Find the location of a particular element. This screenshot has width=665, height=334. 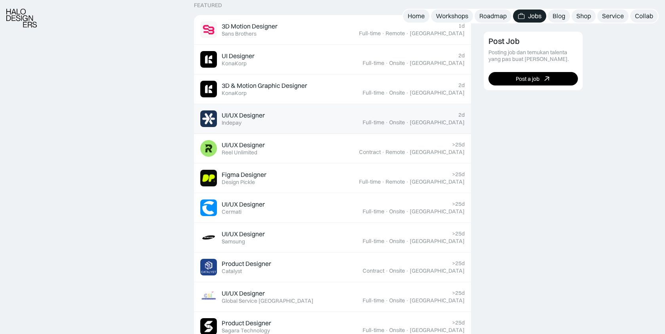

div: Post a job is located at coordinates (528, 78).